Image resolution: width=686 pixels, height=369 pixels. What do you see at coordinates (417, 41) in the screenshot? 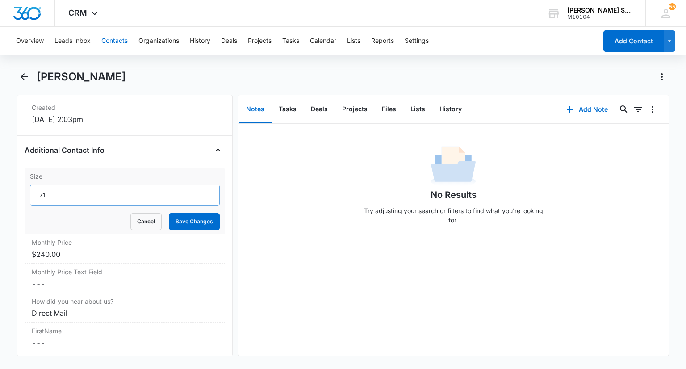
I see `button: Settings` at bounding box center [417, 41].